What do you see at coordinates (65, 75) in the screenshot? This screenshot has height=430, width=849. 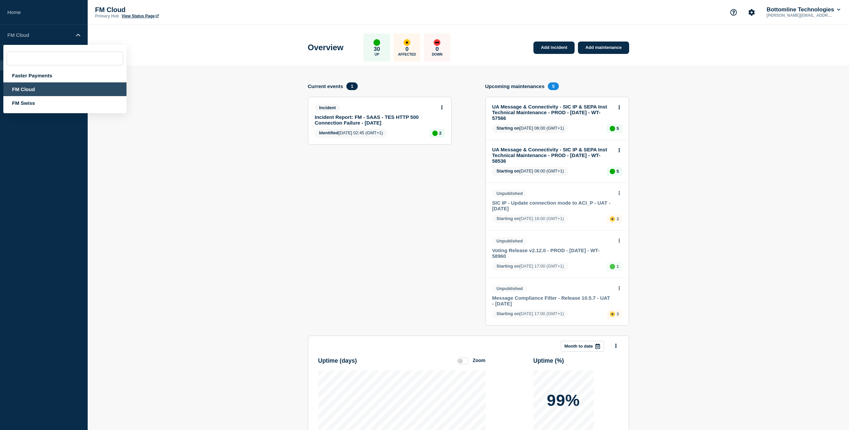 I see `div: Faster Payments` at bounding box center [65, 75].